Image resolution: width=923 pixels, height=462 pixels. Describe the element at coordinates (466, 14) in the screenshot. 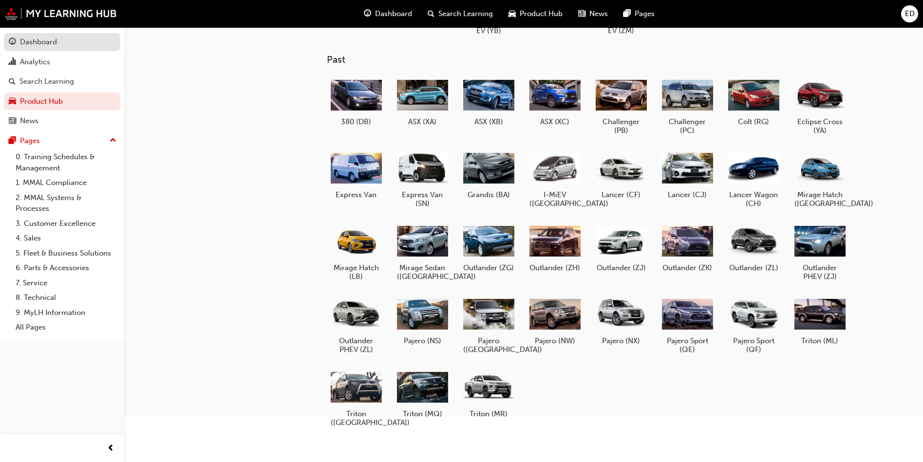

I see `span: Search Learning` at that location.